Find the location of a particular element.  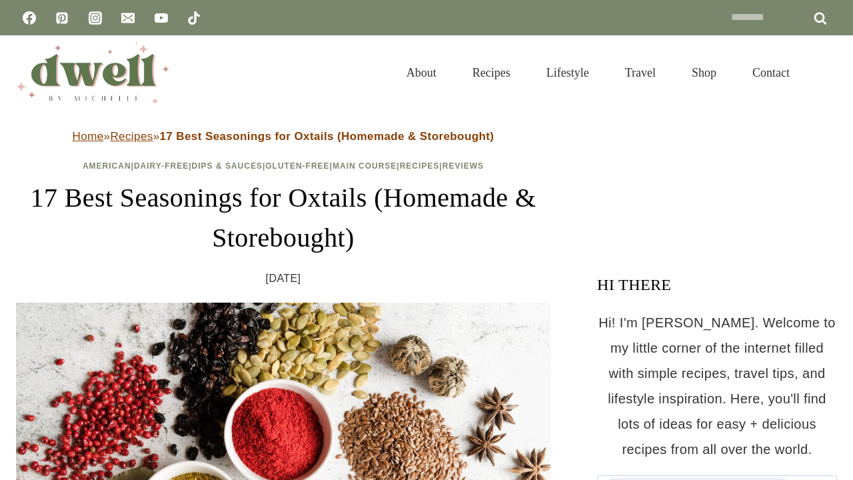

a: Gluten-Free is located at coordinates (297, 166).